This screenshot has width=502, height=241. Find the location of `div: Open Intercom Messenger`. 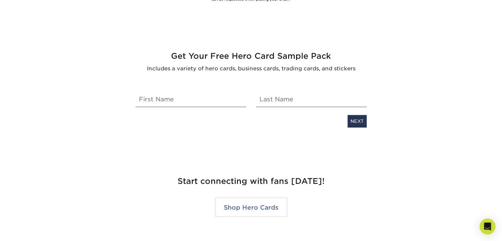

div: Open Intercom Messenger is located at coordinates (488, 227).